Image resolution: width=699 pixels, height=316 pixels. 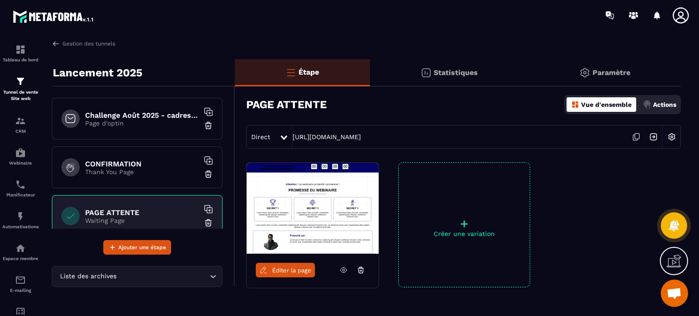 What do you see at coordinates (20, 163) in the screenshot?
I see `p: Webinaire` at bounding box center [20, 163].